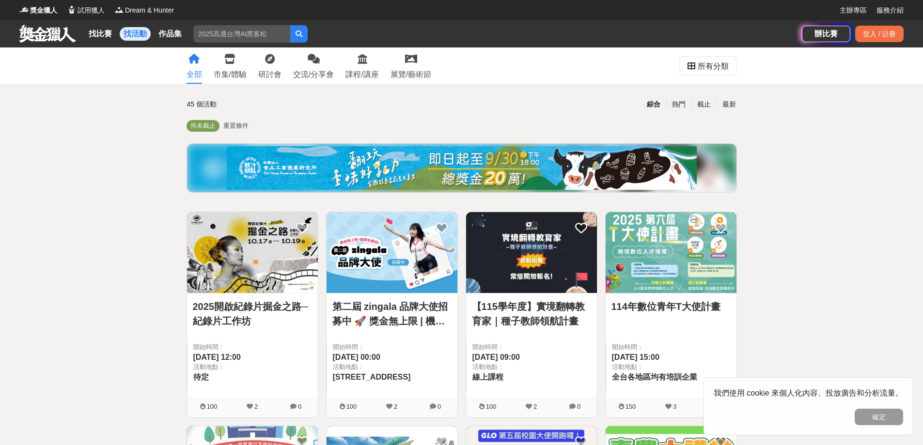 The width and height of the screenshot is (923, 445). What do you see at coordinates (488, 377) in the screenshot?
I see `span: 線上課程` at bounding box center [488, 377].